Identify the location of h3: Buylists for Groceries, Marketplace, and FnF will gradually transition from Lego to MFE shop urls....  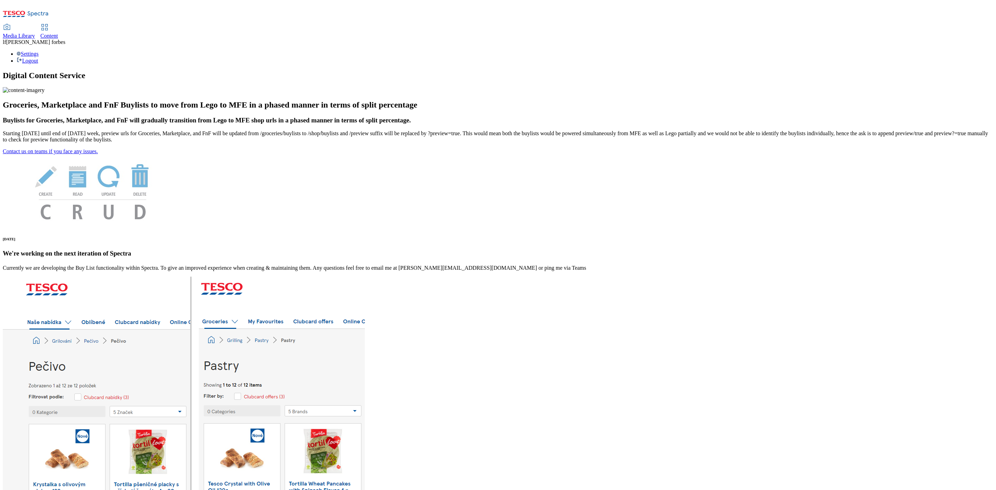
(498, 120).